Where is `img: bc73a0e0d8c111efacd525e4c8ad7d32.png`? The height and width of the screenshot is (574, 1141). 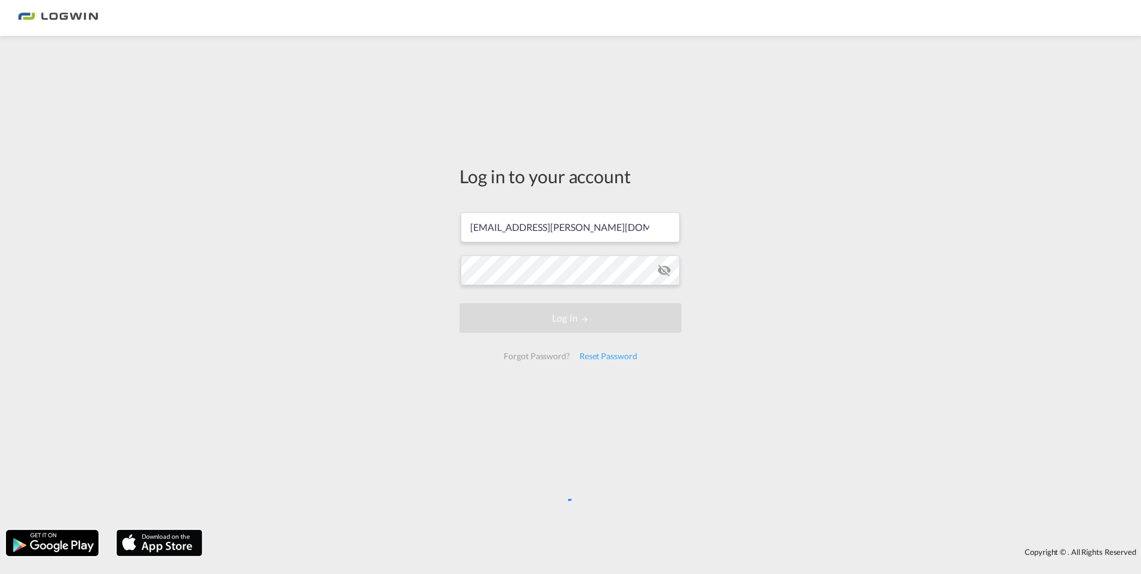 img: bc73a0e0d8c111efacd525e4c8ad7d32.png is located at coordinates (58, 18).